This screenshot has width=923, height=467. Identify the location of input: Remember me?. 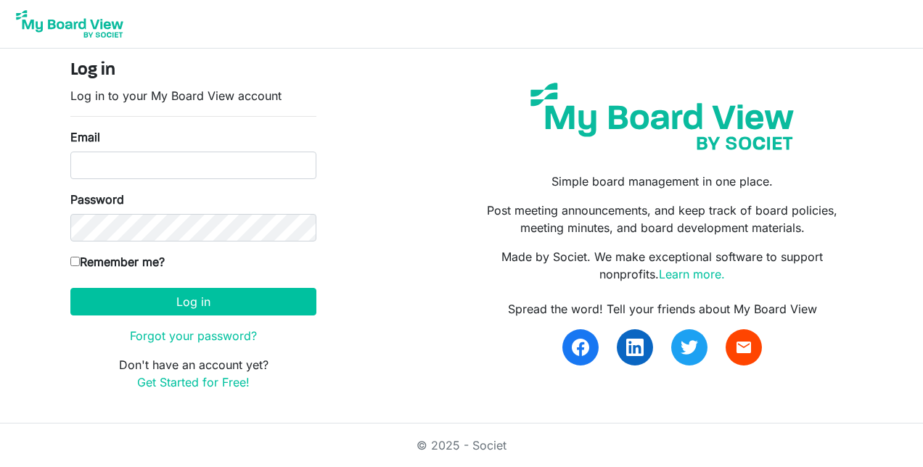
(75, 261).